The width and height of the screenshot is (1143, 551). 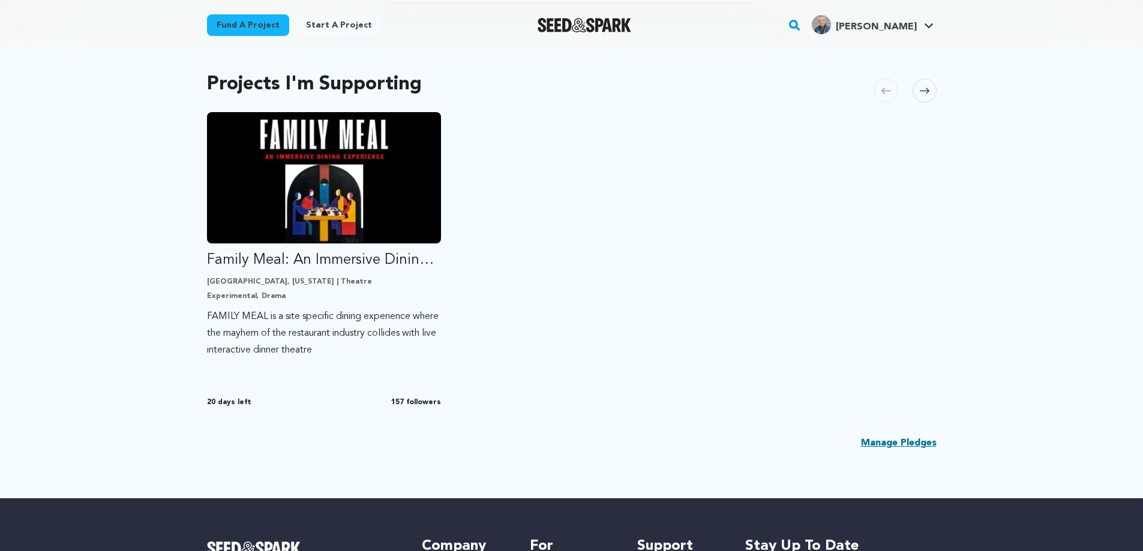 What do you see at coordinates (248, 25) in the screenshot?
I see `a: Fund a project` at bounding box center [248, 25].